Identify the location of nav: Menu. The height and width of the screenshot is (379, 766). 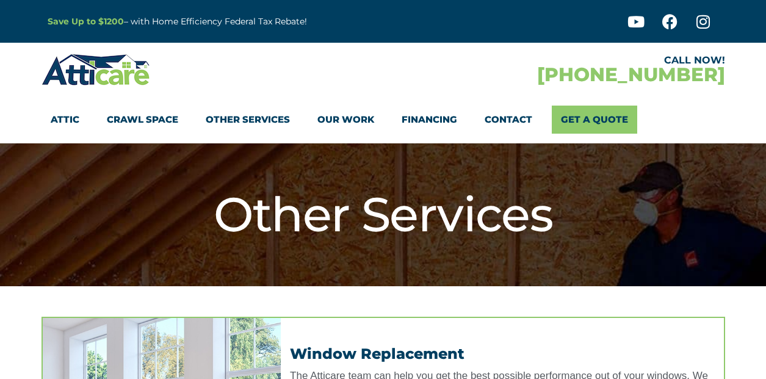
(383, 120).